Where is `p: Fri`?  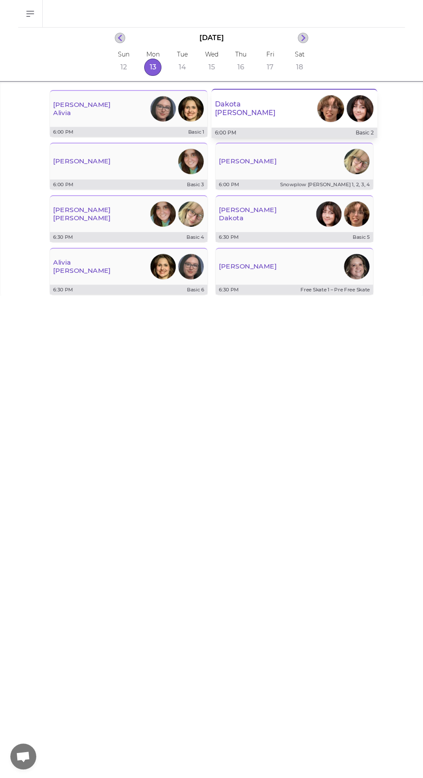 p: Fri is located at coordinates (270, 54).